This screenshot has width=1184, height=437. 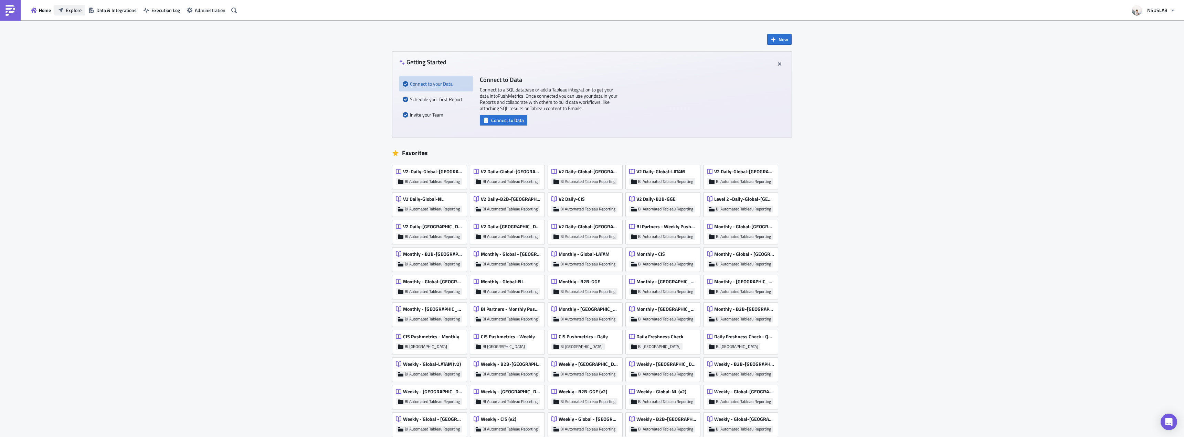 I want to click on span: Home, so click(x=45, y=10).